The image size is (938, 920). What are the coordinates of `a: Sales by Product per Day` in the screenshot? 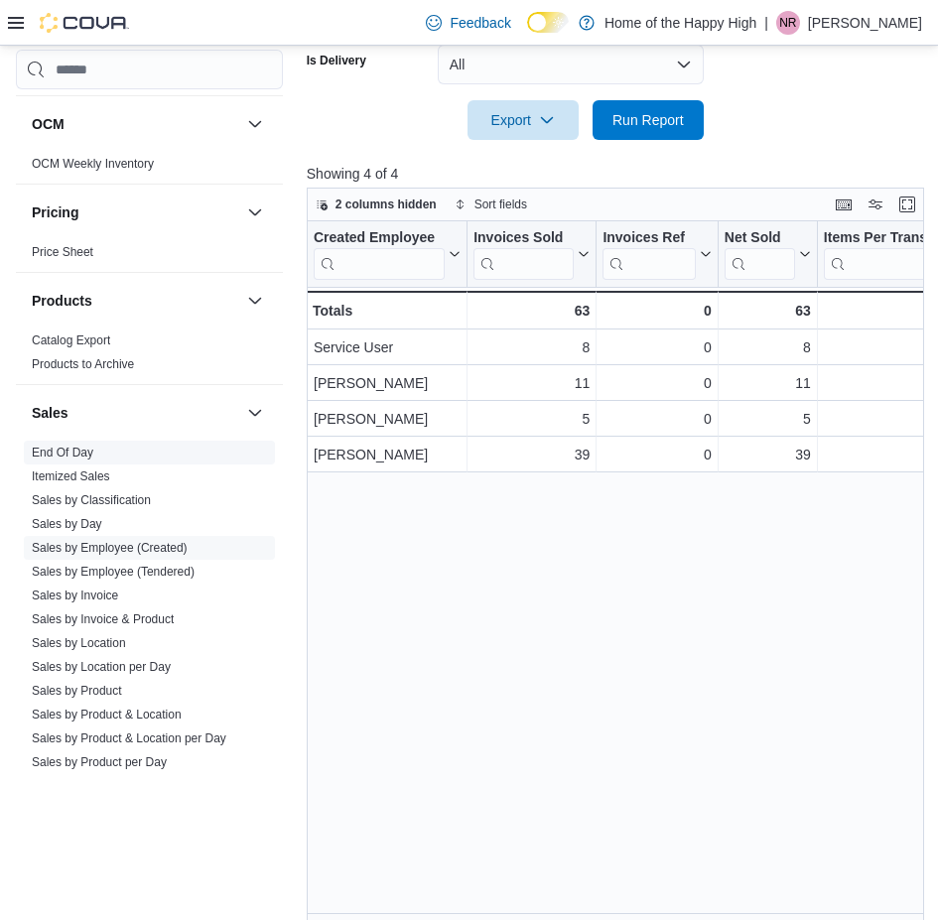 It's located at (99, 762).